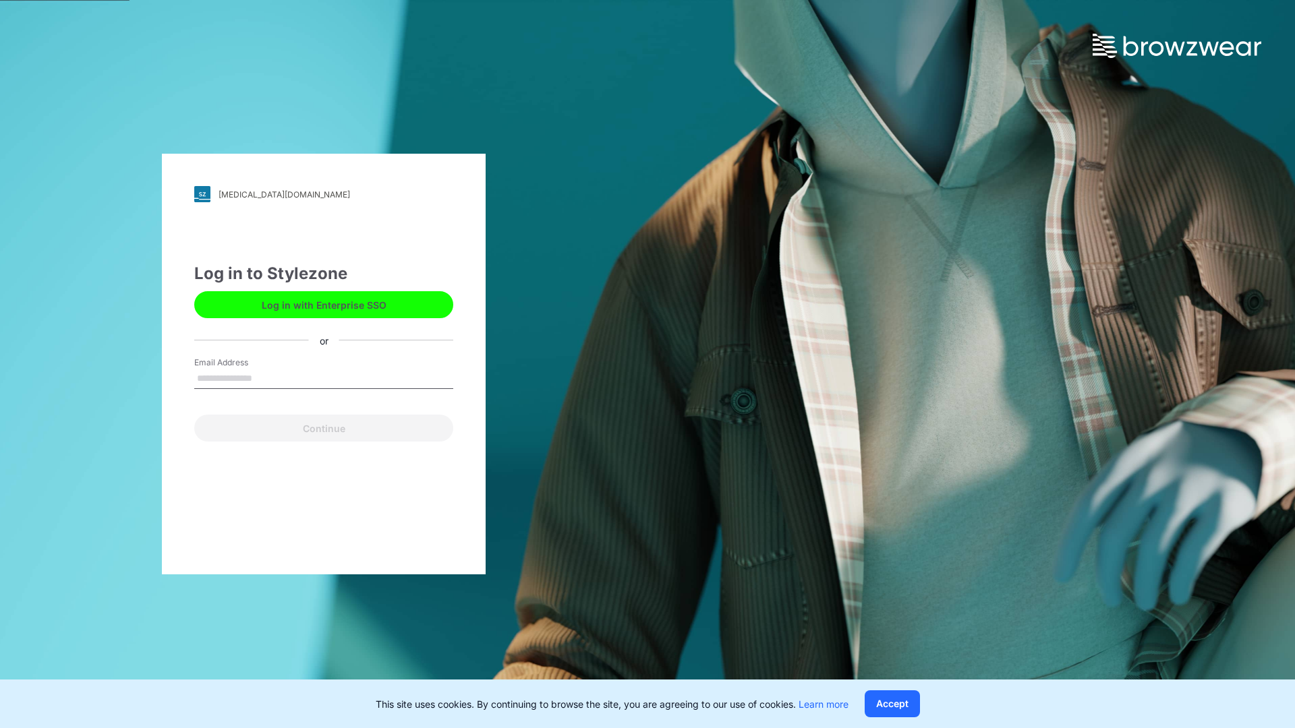 The width and height of the screenshot is (1295, 728). Describe the element at coordinates (241, 363) in the screenshot. I see `label: Email Address` at that location.